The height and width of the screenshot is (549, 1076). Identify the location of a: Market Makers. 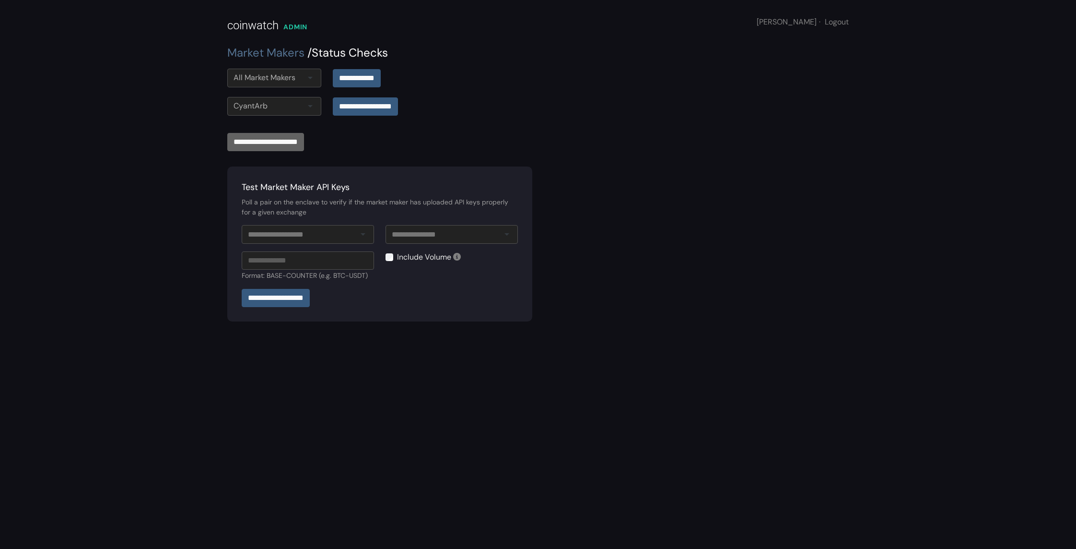
(266, 52).